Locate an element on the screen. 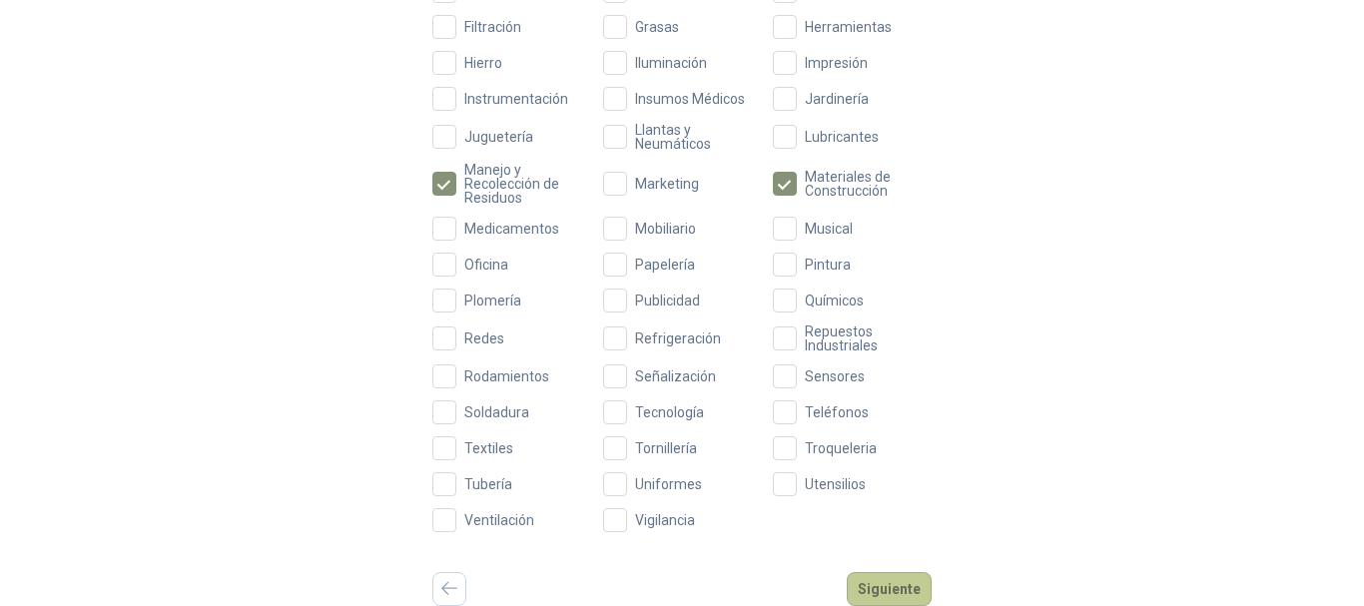  span: Filtración is located at coordinates (492, 27).